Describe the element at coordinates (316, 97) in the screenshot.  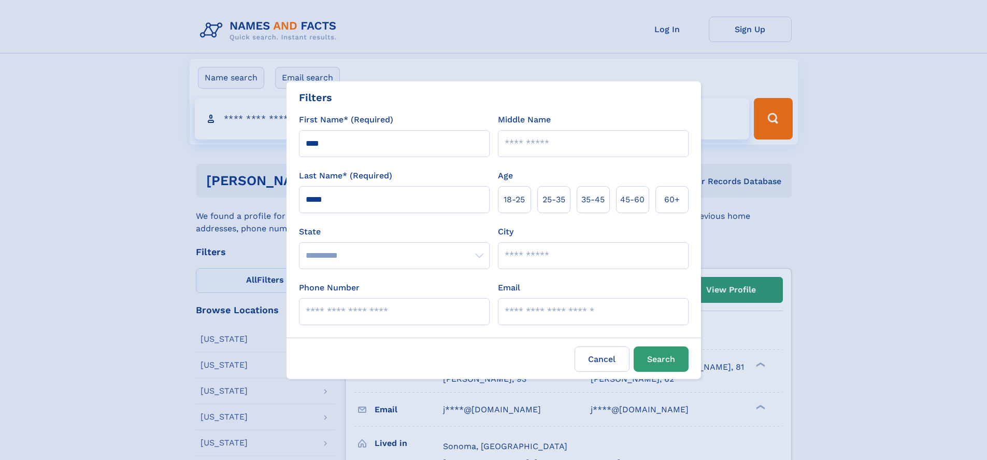
I see `div: Filters` at that location.